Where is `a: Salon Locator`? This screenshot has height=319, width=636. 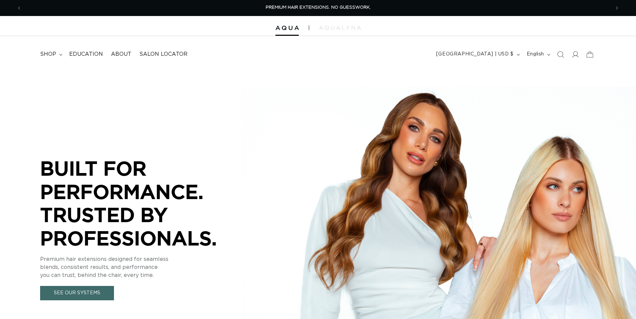 a: Salon Locator is located at coordinates (163, 54).